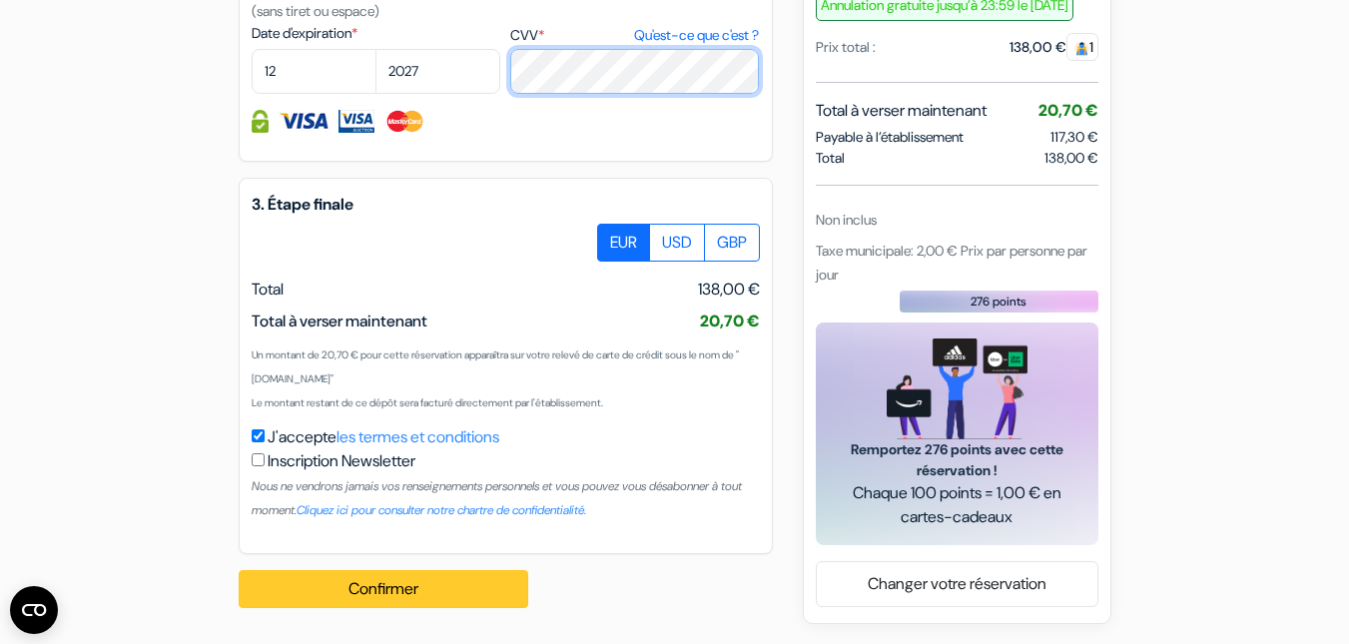 The height and width of the screenshot is (644, 1349). Describe the element at coordinates (957, 460) in the screenshot. I see `span: Remportez 276 points avec cette réservation !` at that location.